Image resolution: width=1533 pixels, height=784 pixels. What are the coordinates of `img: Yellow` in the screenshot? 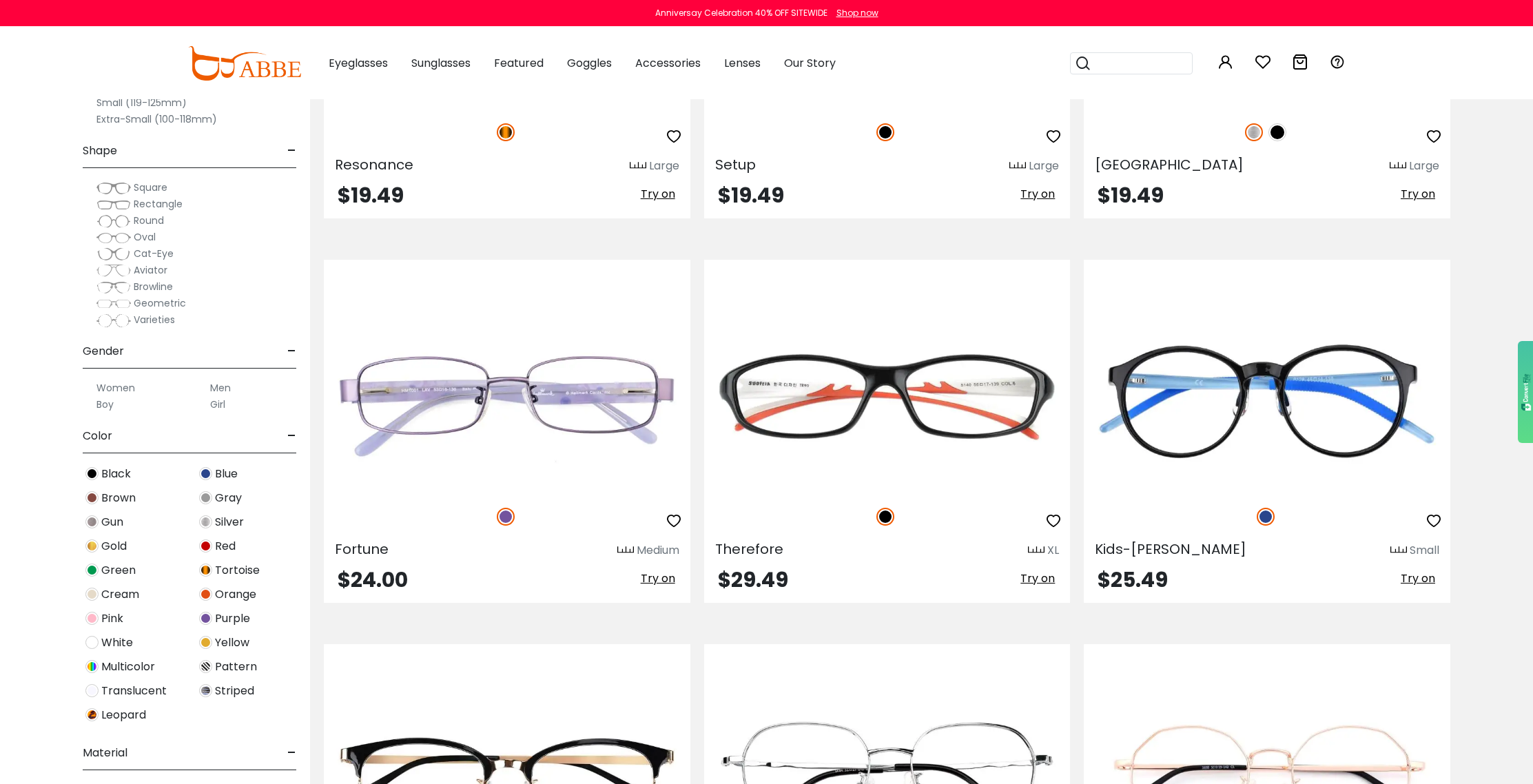 It's located at (205, 642).